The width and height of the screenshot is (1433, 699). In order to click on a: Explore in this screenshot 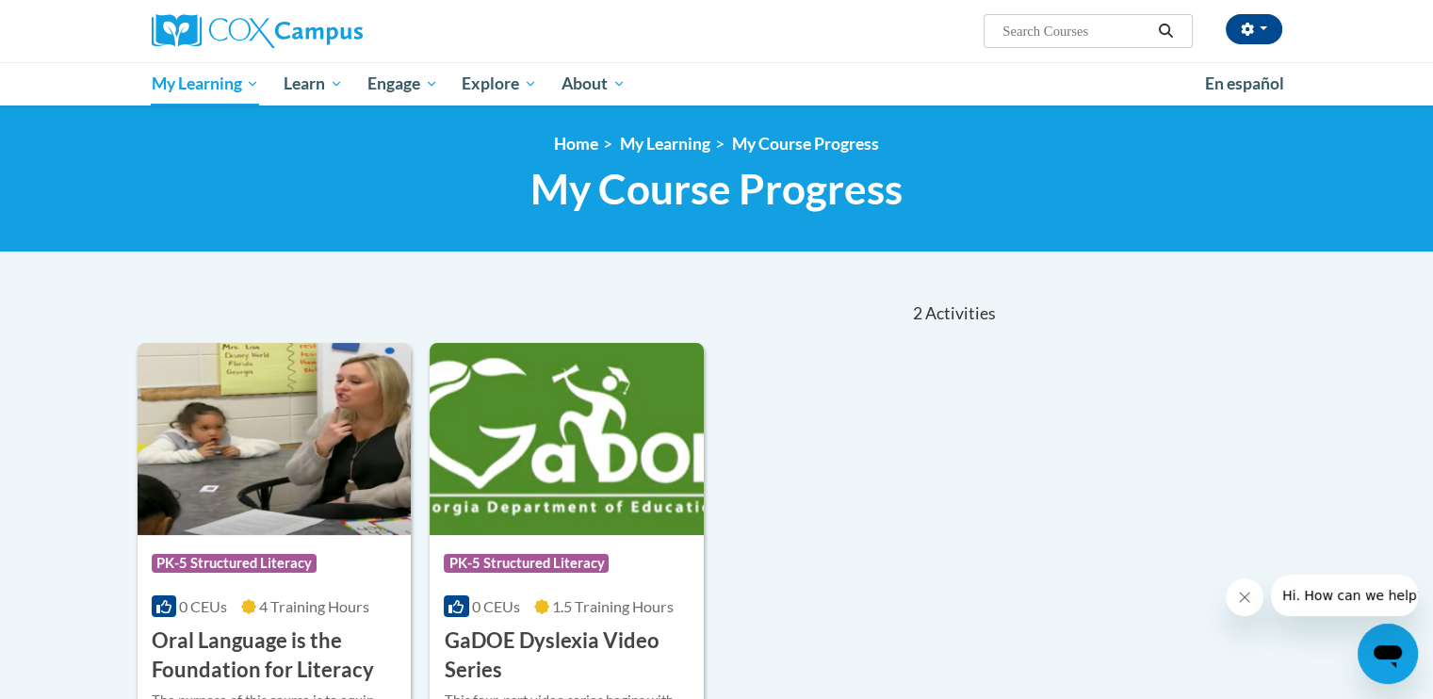, I will do `click(499, 84)`.